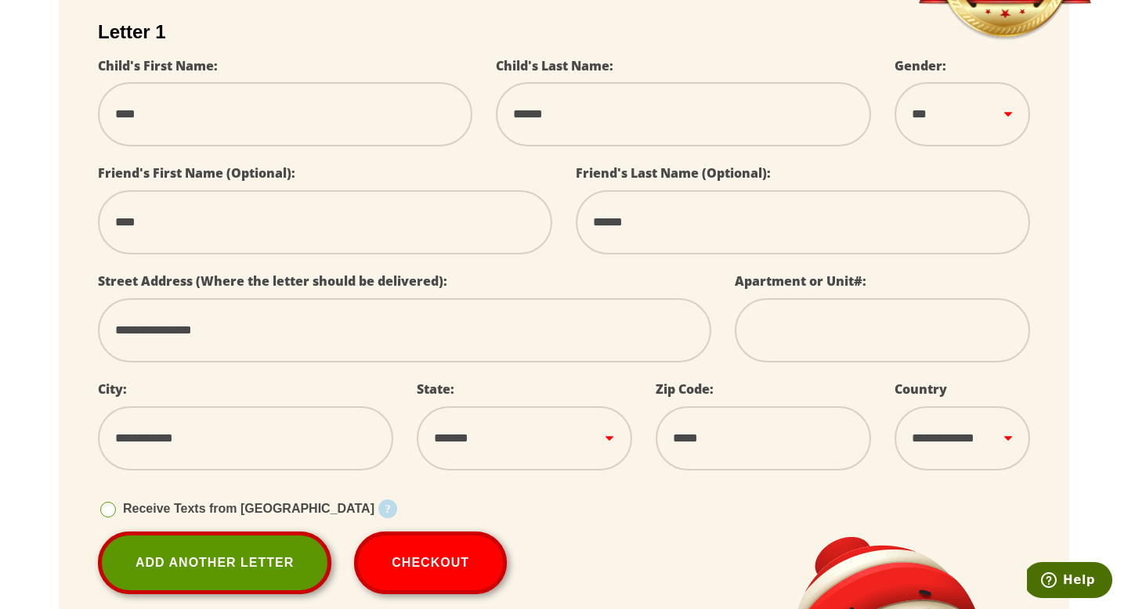  What do you see at coordinates (52, 18) in the screenshot?
I see `span: Help` at bounding box center [52, 18].